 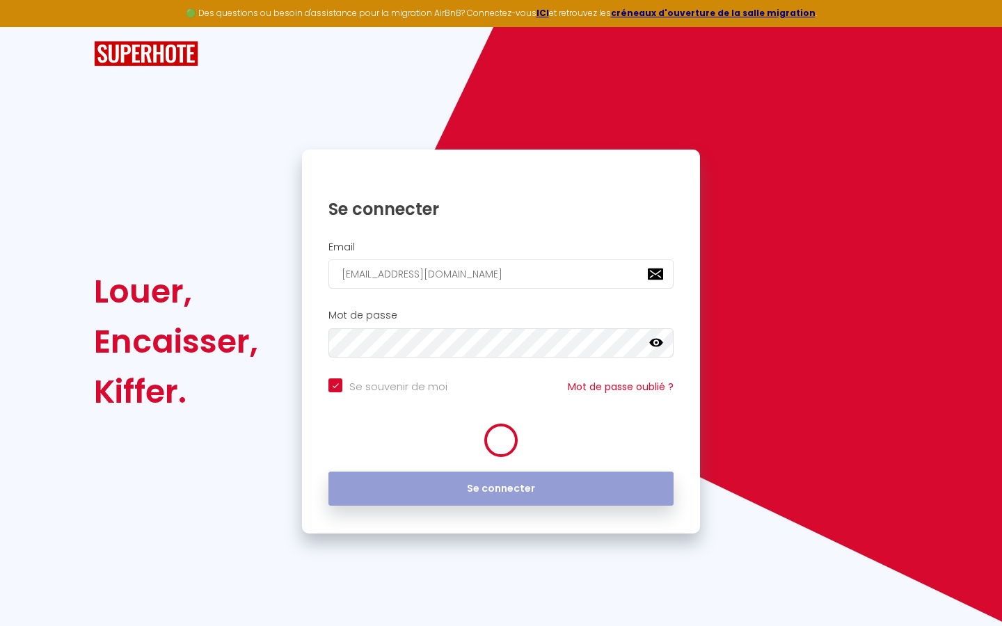 I want to click on h1: Se connecter, so click(x=501, y=209).